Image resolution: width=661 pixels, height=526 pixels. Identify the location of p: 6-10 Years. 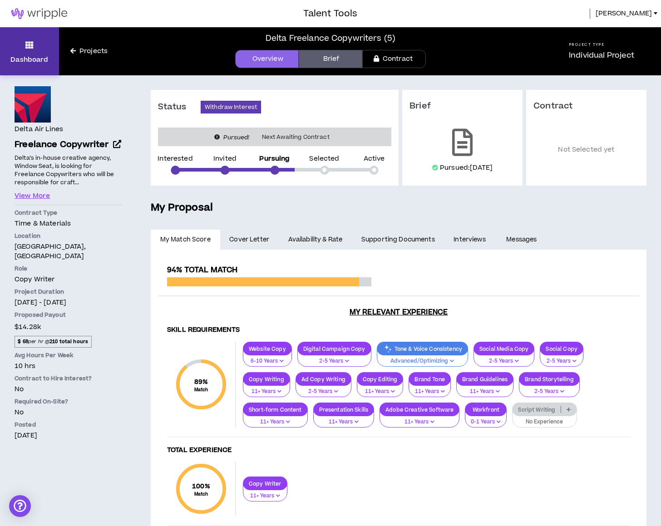
(268, 362).